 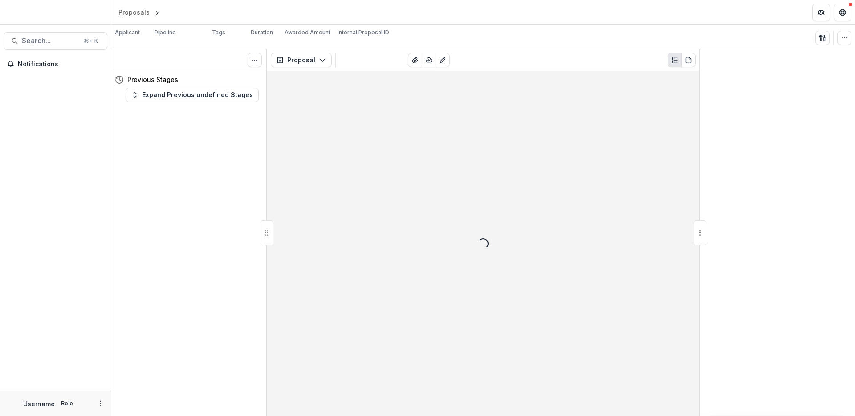 What do you see at coordinates (363, 32) in the screenshot?
I see `p: Internal Proposal ID` at bounding box center [363, 32].